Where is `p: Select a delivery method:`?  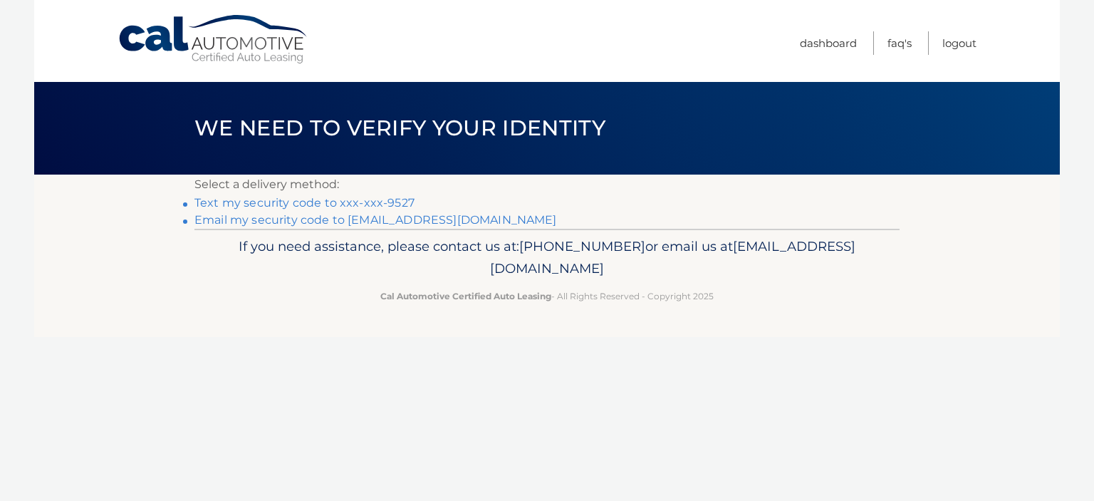 p: Select a delivery method: is located at coordinates (547, 184).